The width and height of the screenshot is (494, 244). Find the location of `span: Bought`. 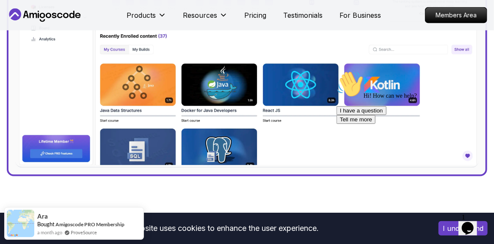

span: Bought is located at coordinates (46, 224).